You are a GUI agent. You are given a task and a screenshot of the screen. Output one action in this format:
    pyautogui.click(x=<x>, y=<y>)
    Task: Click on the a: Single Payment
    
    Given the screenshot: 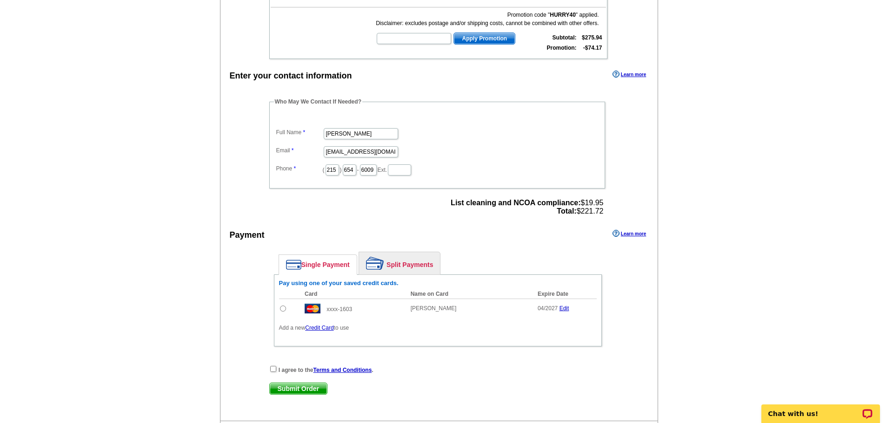 What is the action you would take?
    pyautogui.click(x=317, y=265)
    